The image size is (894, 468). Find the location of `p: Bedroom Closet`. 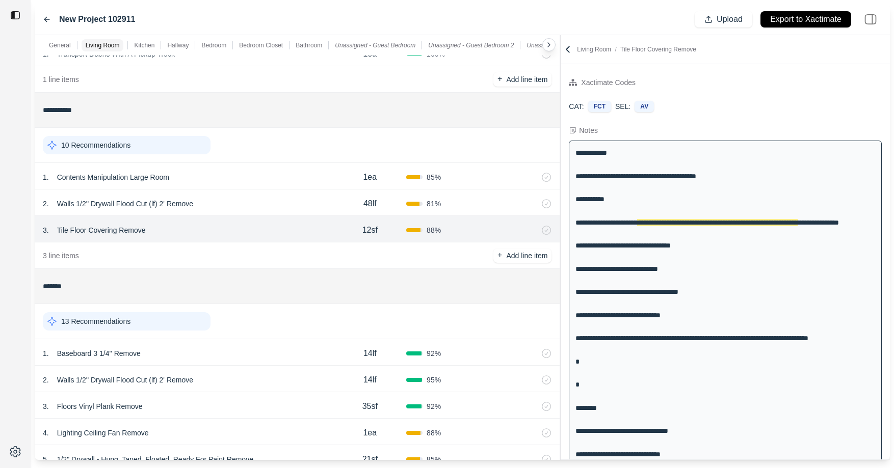

p: Bedroom Closet is located at coordinates (261, 45).